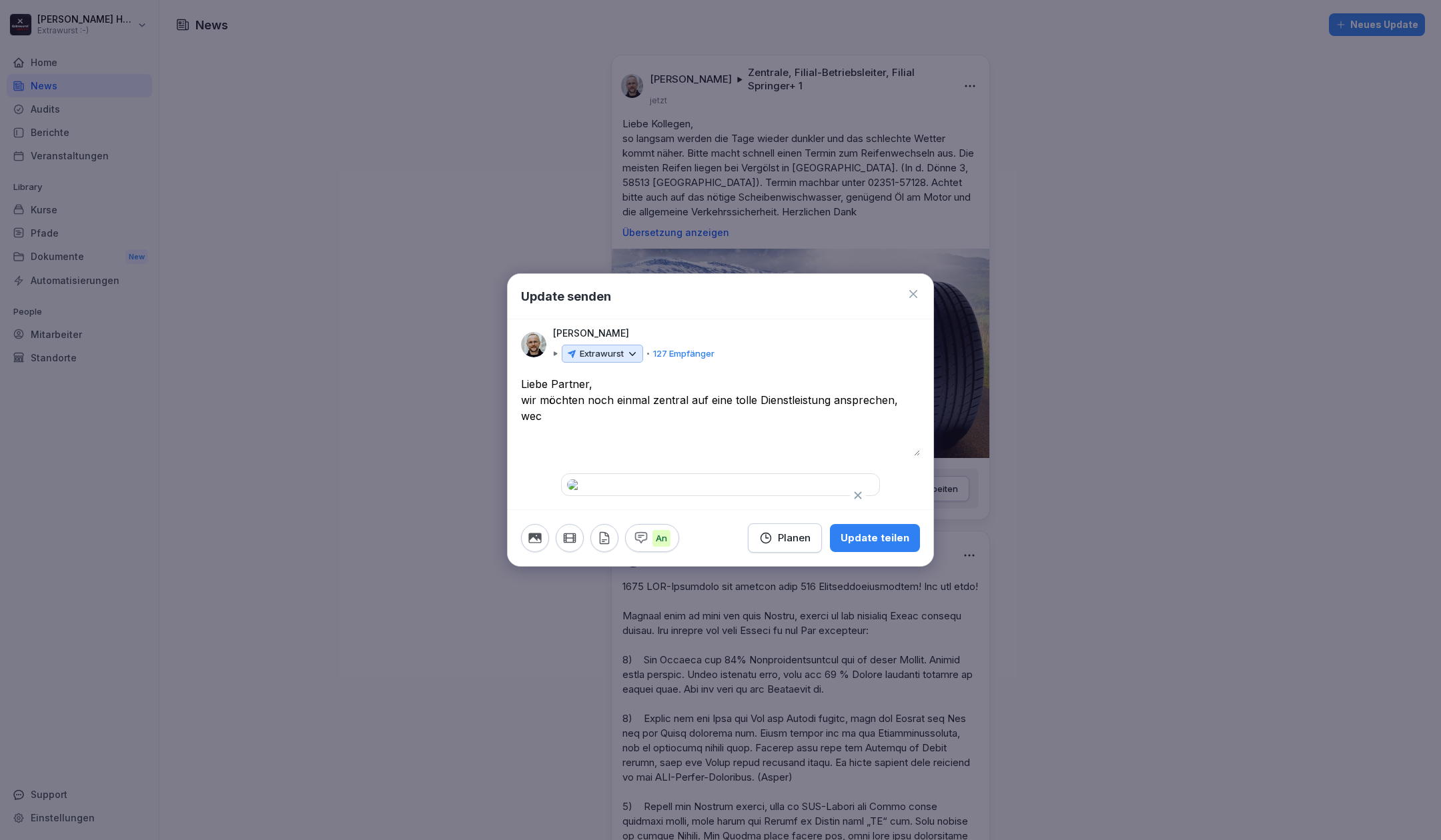  What do you see at coordinates (874, 538) in the screenshot?
I see `button: Update teilen` at bounding box center [874, 538].